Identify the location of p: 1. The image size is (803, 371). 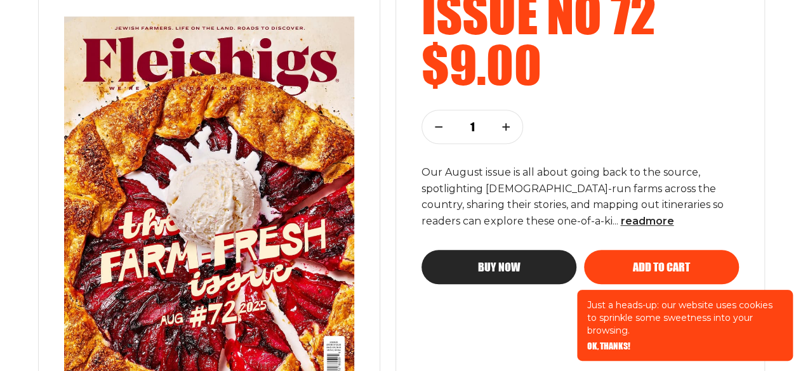
(472, 127).